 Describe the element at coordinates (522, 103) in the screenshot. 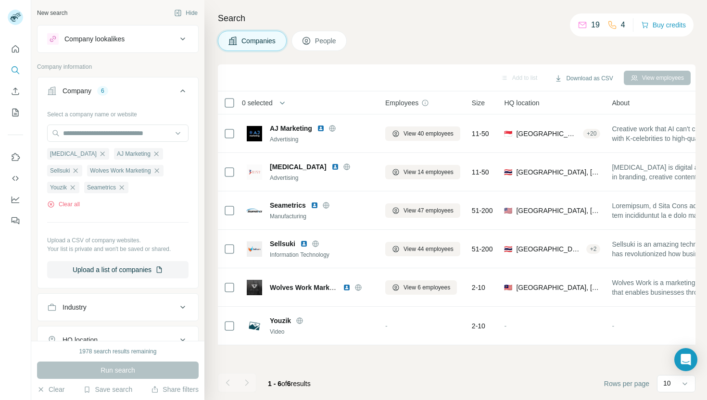

I see `span: HQ location` at that location.